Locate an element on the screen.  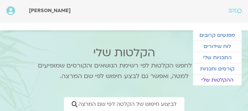
h2: הקלטות שלי is located at coordinates (124, 53).